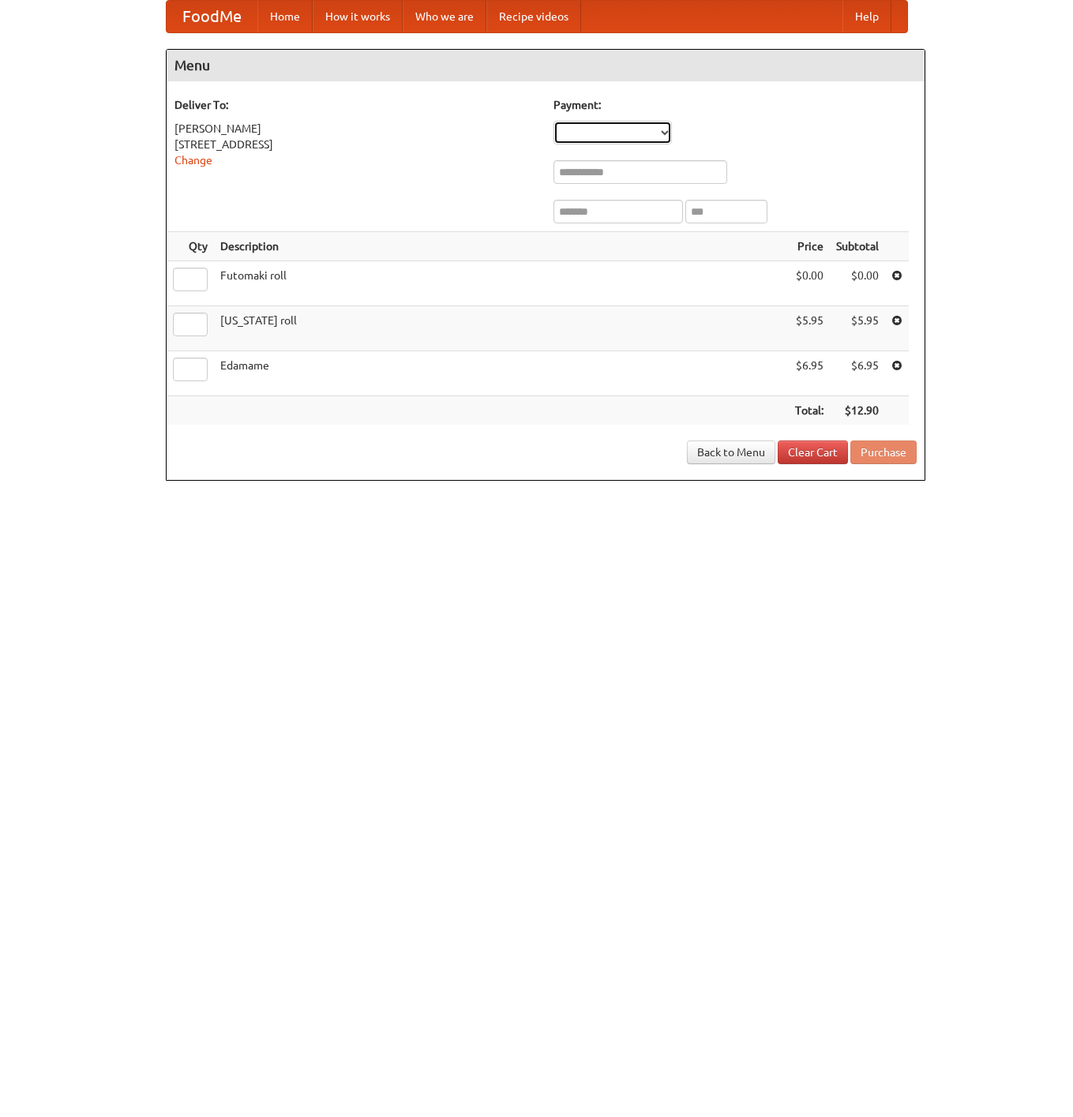  Describe the element at coordinates (857, 246) in the screenshot. I see `th: Subtotal` at that location.